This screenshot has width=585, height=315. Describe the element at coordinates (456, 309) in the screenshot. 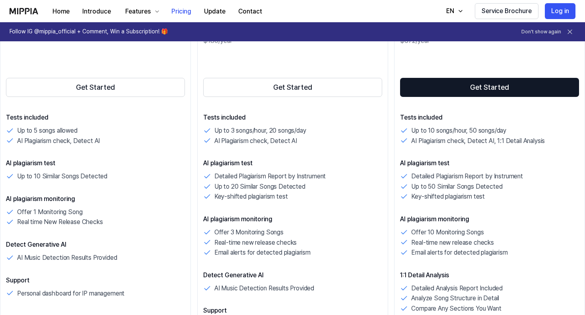

I see `p: Compare Any Sections You Want` at that location.